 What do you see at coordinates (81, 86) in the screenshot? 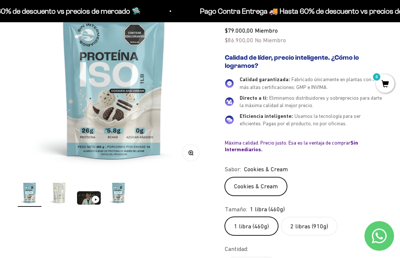
I see `div: Un video del producto` at bounding box center [81, 86].